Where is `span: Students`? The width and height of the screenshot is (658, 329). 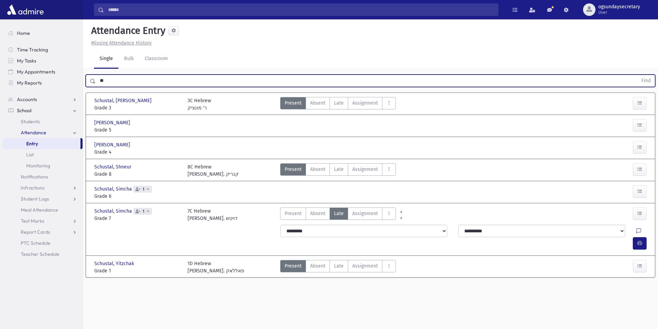 span: Students is located at coordinates (30, 122).